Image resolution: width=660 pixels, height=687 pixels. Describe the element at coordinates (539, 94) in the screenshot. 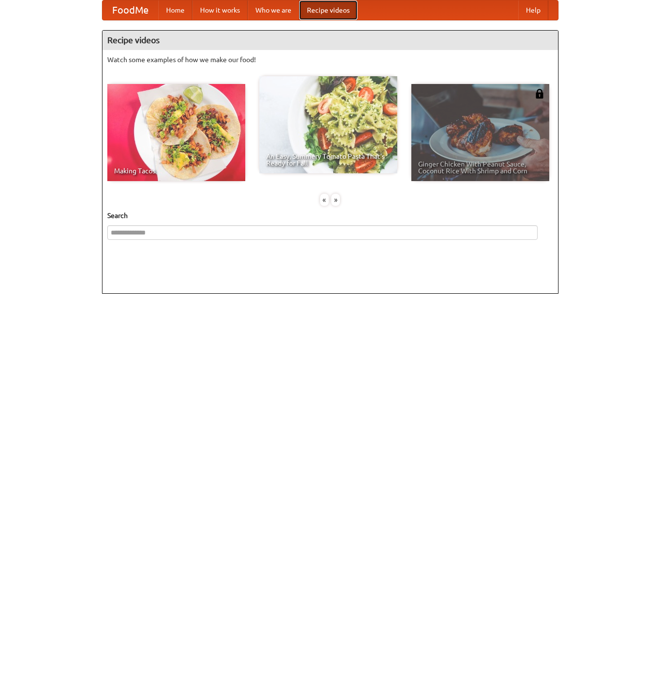

I see `img: 483408.png` at that location.